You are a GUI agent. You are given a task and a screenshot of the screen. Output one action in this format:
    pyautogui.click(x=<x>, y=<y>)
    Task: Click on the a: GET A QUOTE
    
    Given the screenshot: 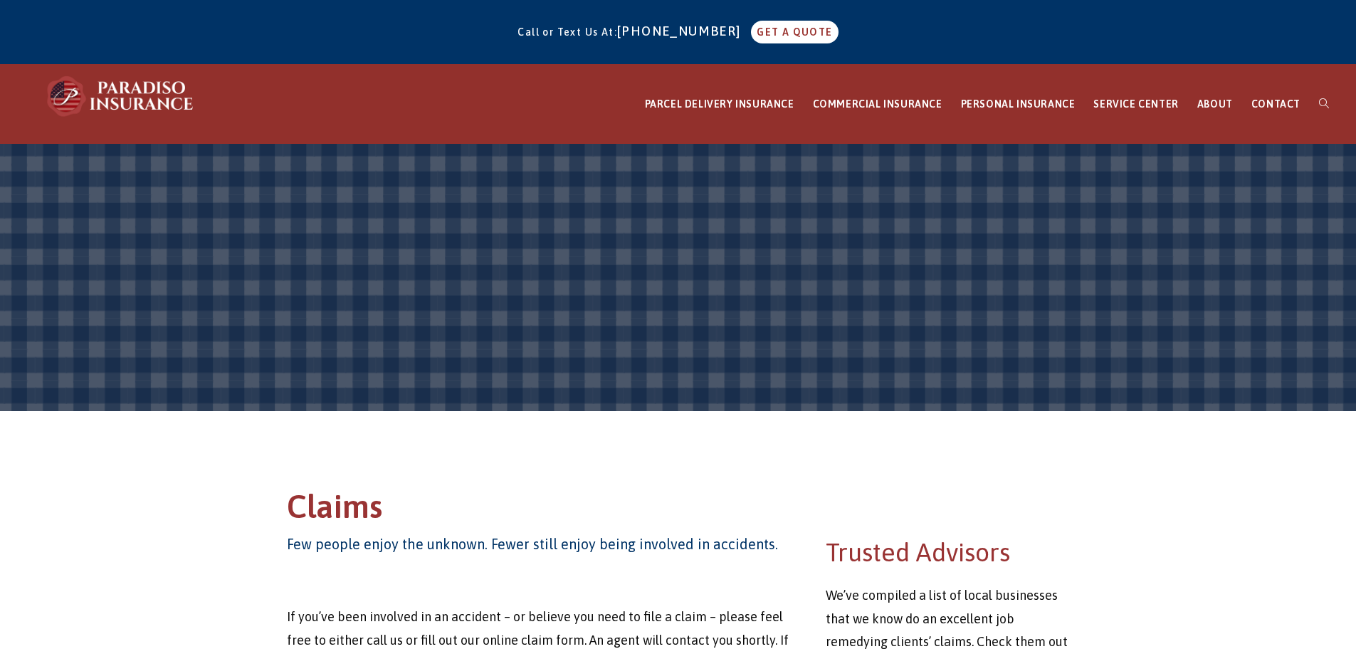 What is the action you would take?
    pyautogui.click(x=795, y=32)
    